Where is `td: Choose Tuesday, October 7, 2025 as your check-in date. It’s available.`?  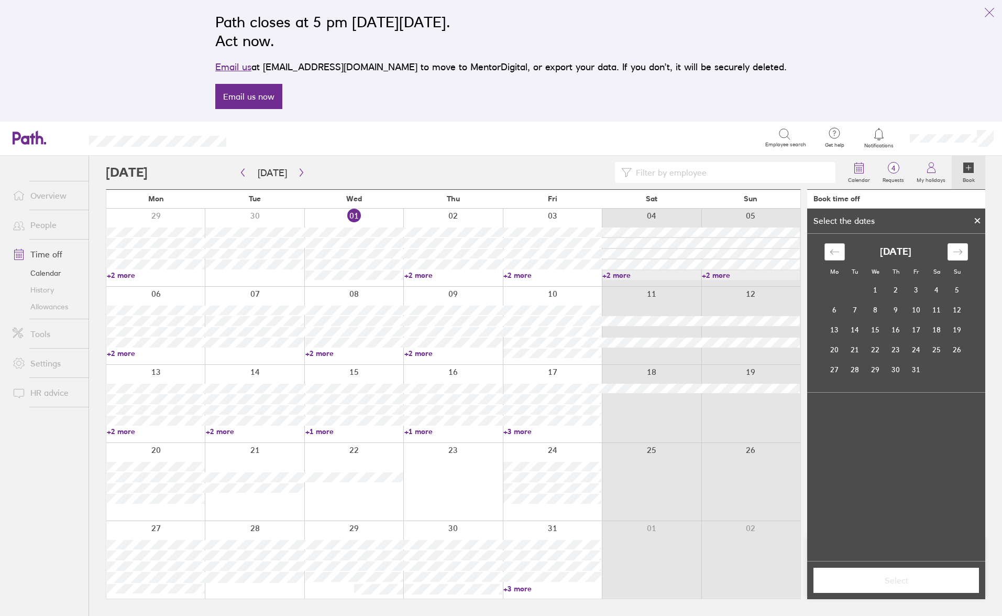 td: Choose Tuesday, October 7, 2025 as your check-in date. It’s available. is located at coordinates (855, 310).